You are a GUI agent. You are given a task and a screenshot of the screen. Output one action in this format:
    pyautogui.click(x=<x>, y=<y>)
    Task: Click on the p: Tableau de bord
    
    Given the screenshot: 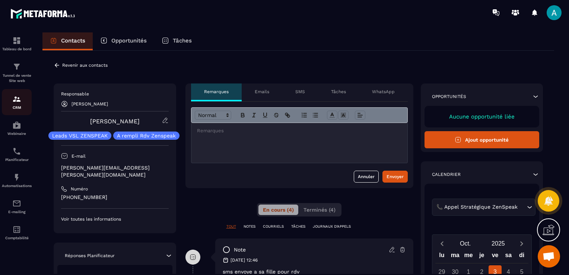 What is the action you would take?
    pyautogui.click(x=17, y=49)
    